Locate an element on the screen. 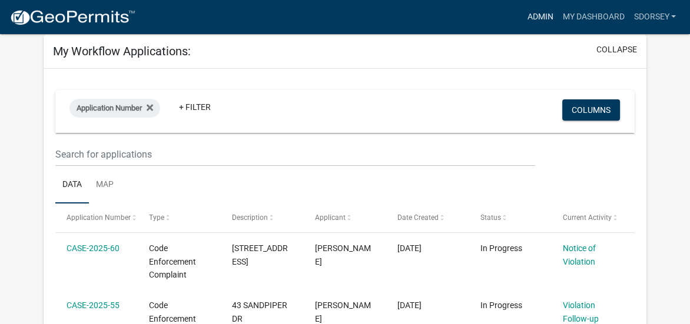  a: + Filter is located at coordinates (195, 107).